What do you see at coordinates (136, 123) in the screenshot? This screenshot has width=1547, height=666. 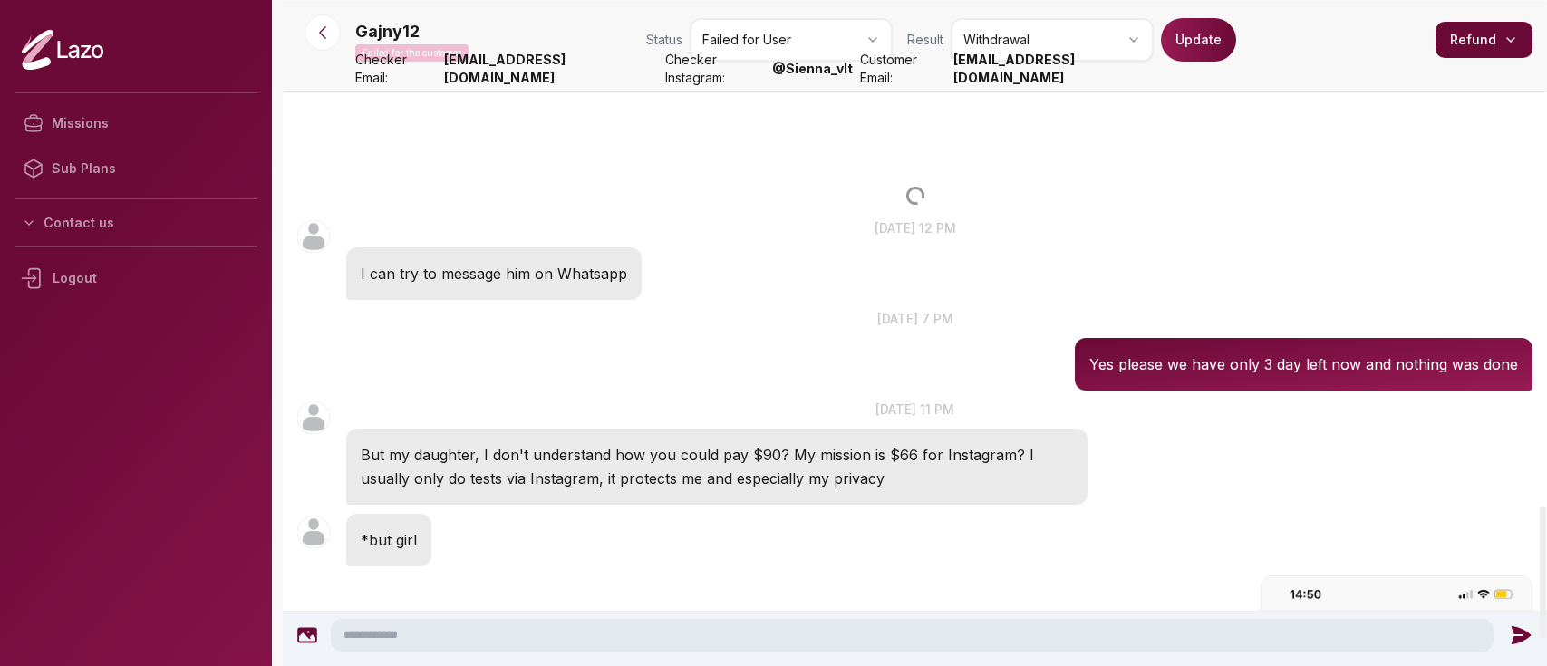 I see `a: Missions` at bounding box center [136, 123].